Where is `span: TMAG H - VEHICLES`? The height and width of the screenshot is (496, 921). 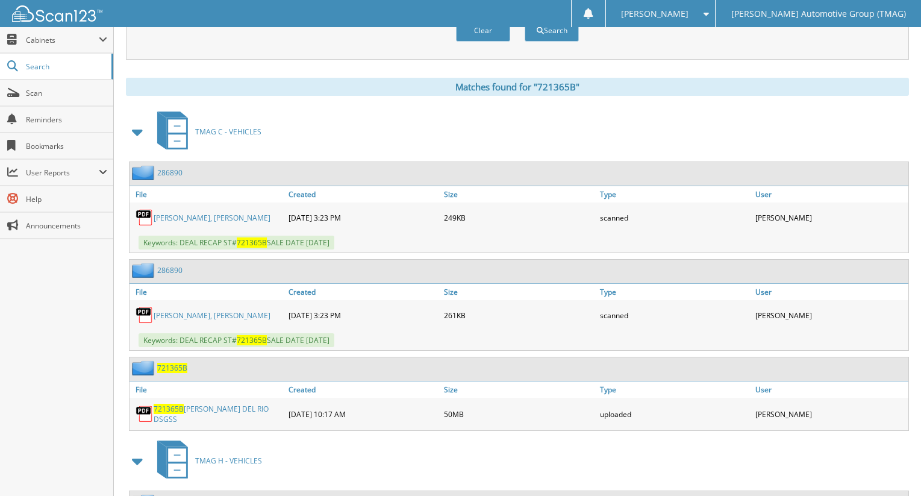 span: TMAG H - VEHICLES is located at coordinates (228, 460).